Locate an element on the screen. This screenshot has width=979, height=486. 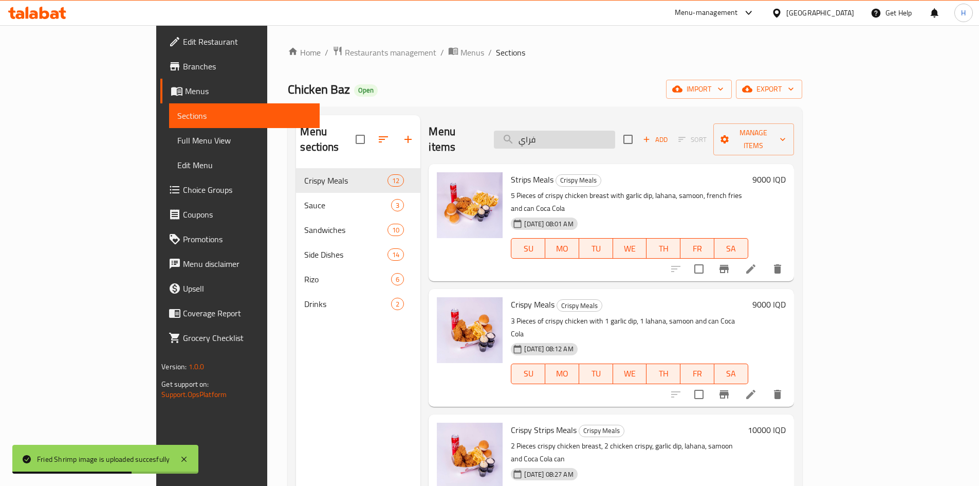
button: Add section is located at coordinates (408, 139).